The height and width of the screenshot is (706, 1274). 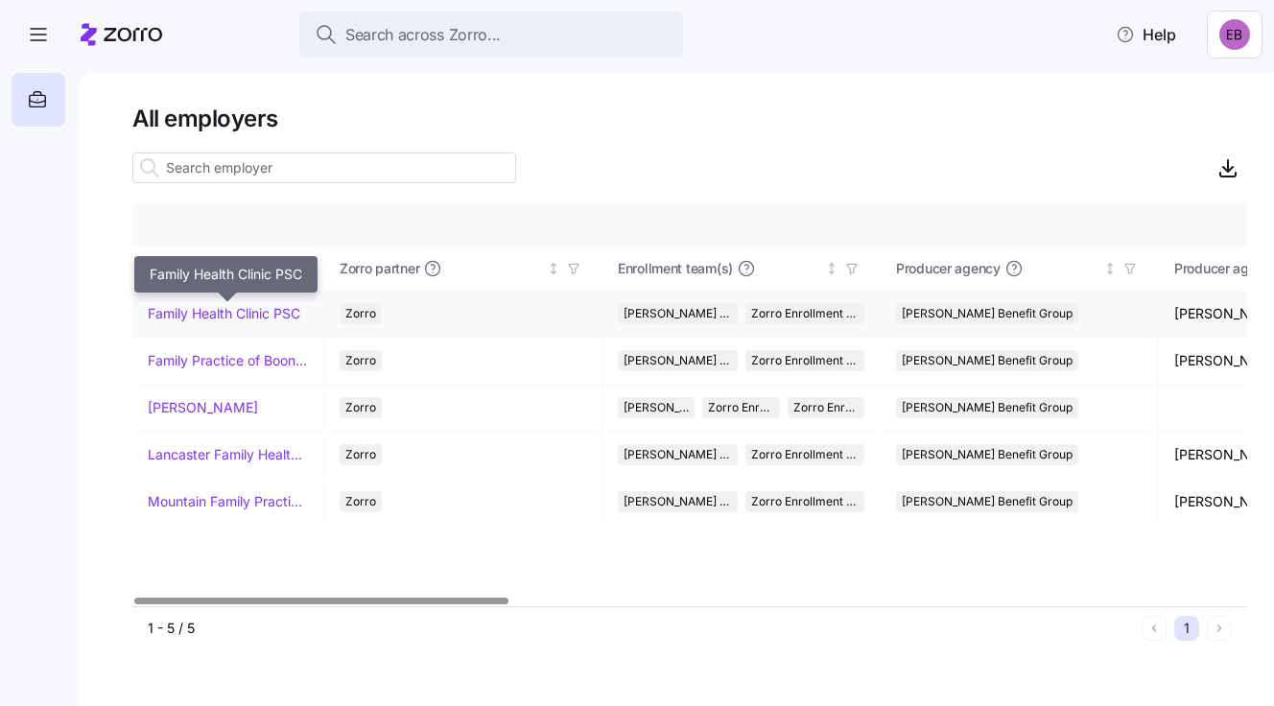 What do you see at coordinates (676, 269) in the screenshot?
I see `span: Enrollment team(s)` at bounding box center [676, 269].